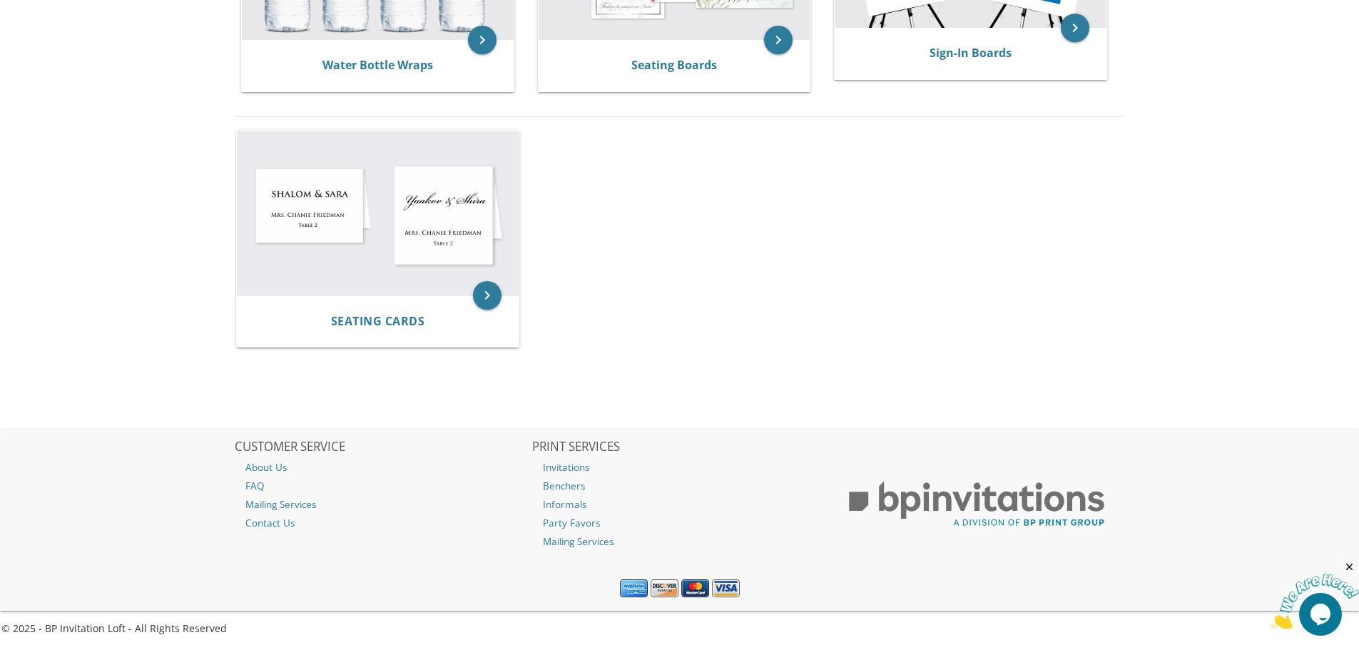 Image resolution: width=1359 pixels, height=650 pixels. I want to click on a: Seating Boards, so click(674, 65).